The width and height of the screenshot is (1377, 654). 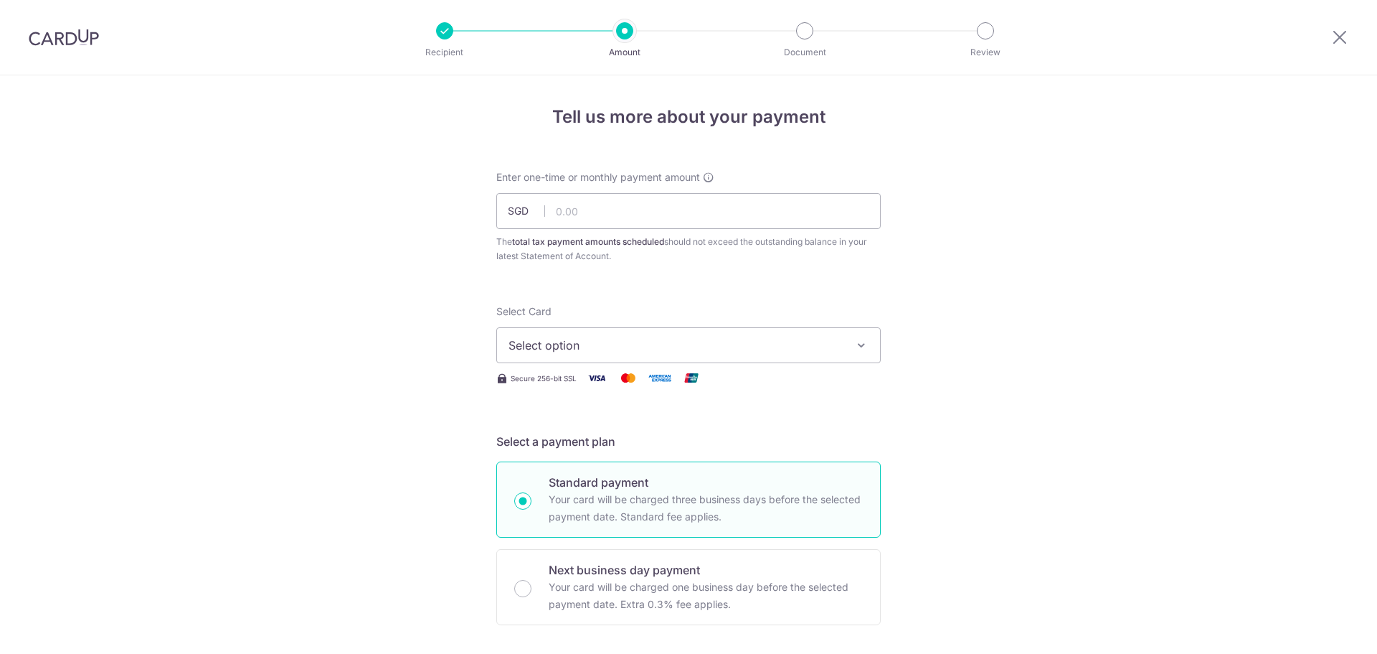 I want to click on img: American Express, so click(x=660, y=377).